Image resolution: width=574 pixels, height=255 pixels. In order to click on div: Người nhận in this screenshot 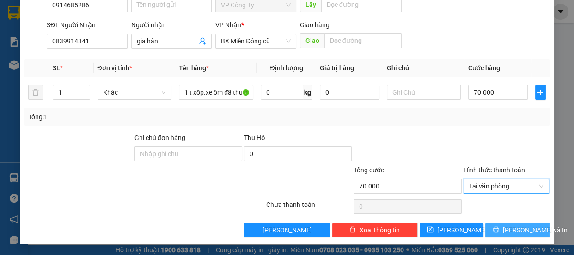, I will do `click(171, 25)`.